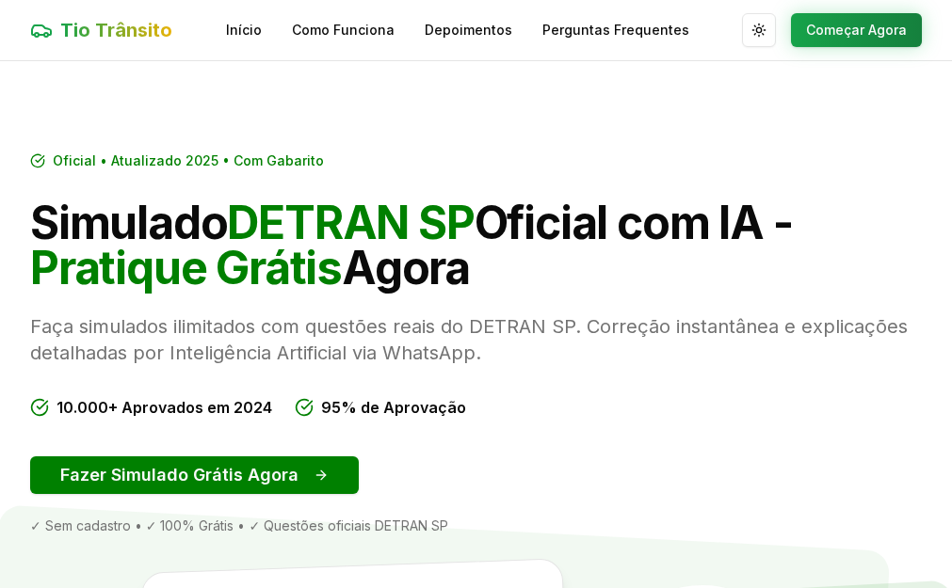 The height and width of the screenshot is (588, 952). Describe the element at coordinates (468, 30) in the screenshot. I see `a: Depoimentos` at that location.